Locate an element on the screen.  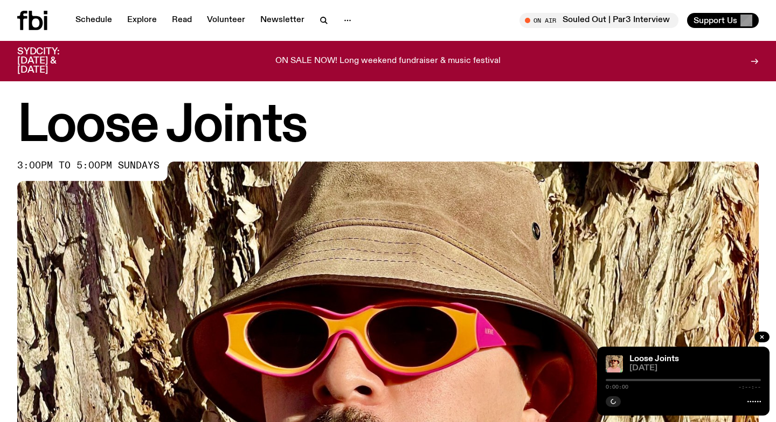
a: Schedule is located at coordinates (94, 20).